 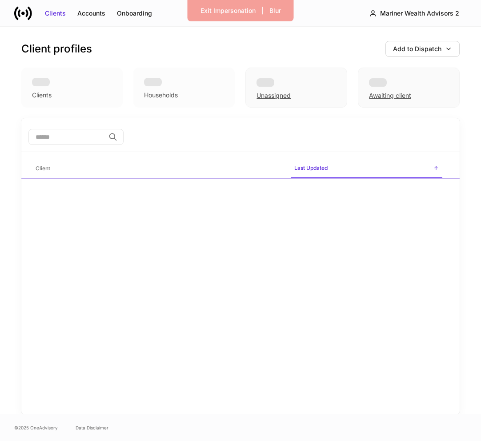 I want to click on button: Exit Impersonation, so click(x=228, y=11).